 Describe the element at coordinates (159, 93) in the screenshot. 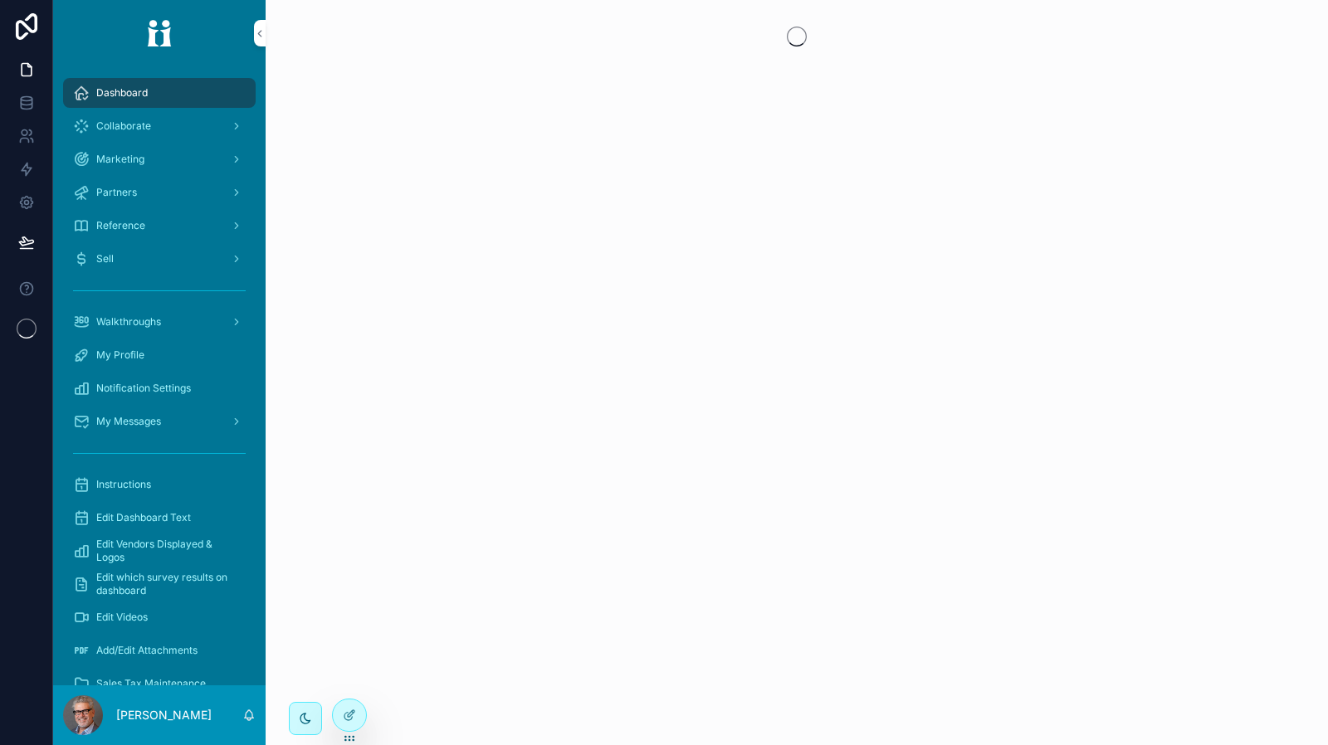

I see `a: Dashboard` at that location.